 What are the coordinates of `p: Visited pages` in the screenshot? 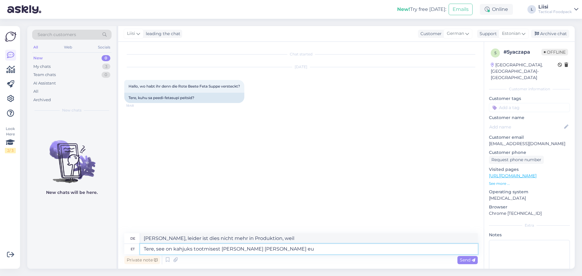 It's located at (529, 169).